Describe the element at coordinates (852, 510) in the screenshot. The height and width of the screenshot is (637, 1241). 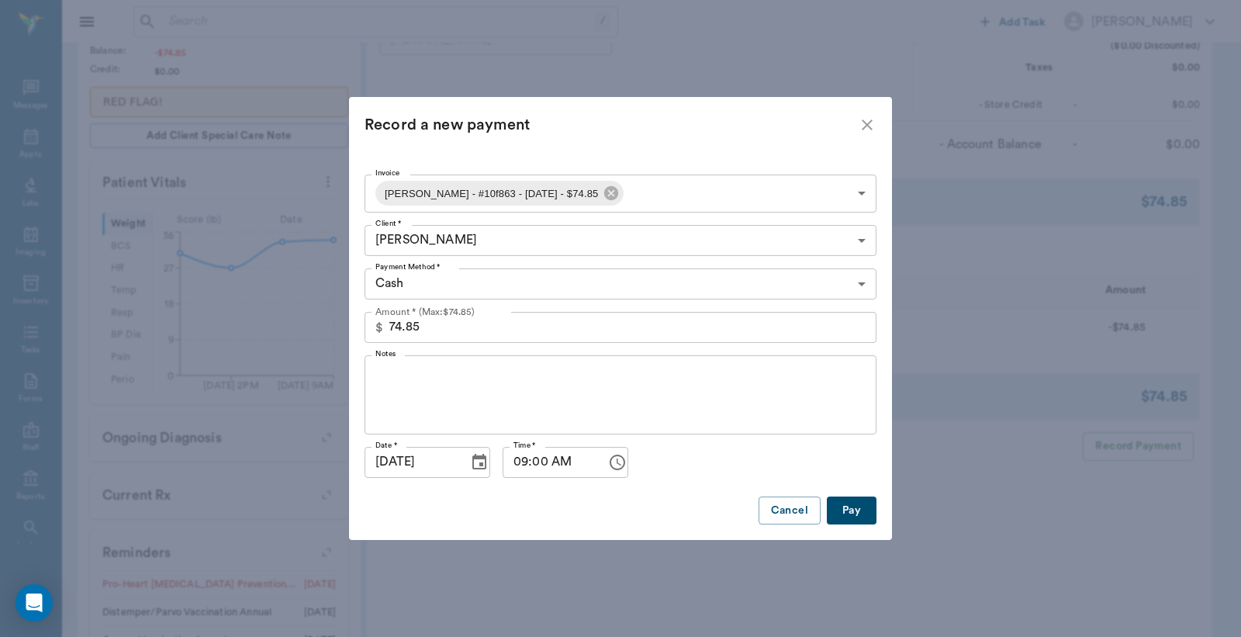
I see `button: Pay` at that location.